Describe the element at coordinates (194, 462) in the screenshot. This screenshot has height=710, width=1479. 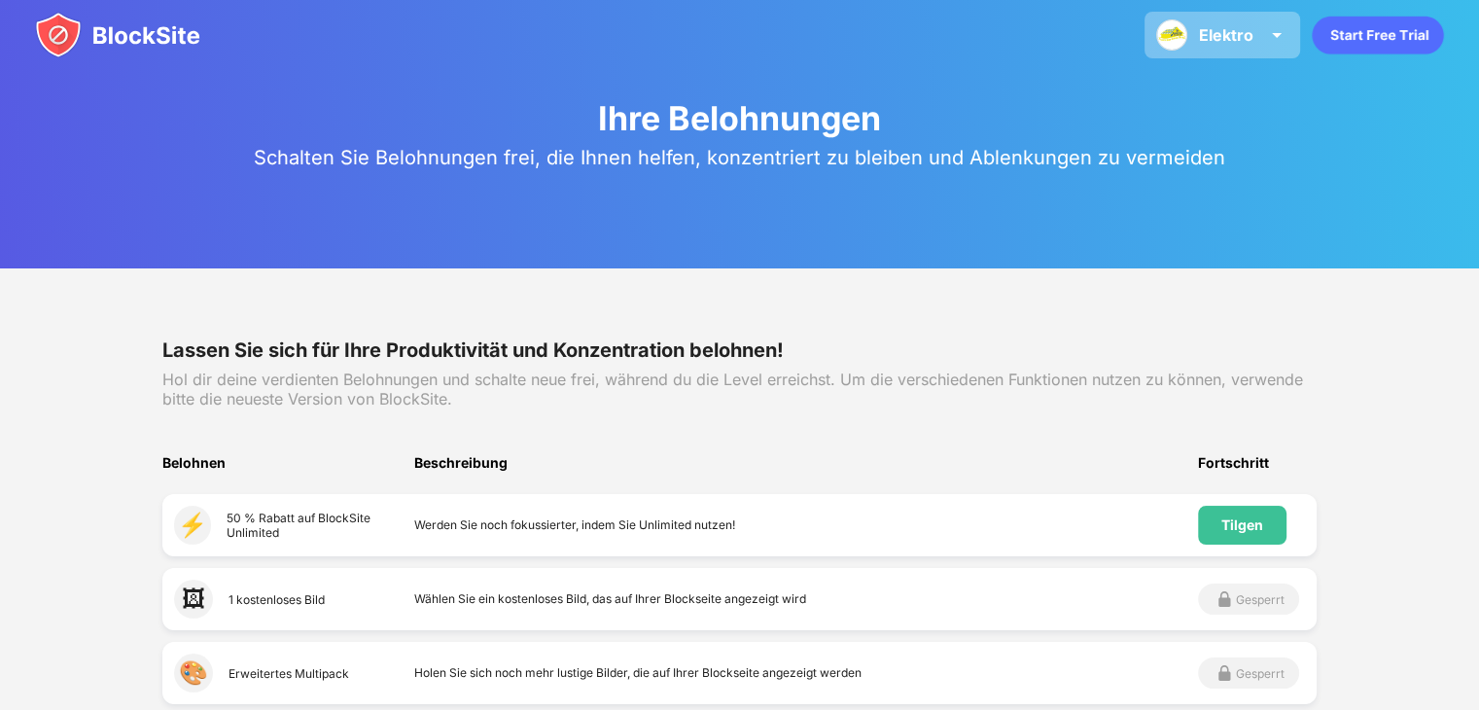
I see `font: Belohnen` at that location.